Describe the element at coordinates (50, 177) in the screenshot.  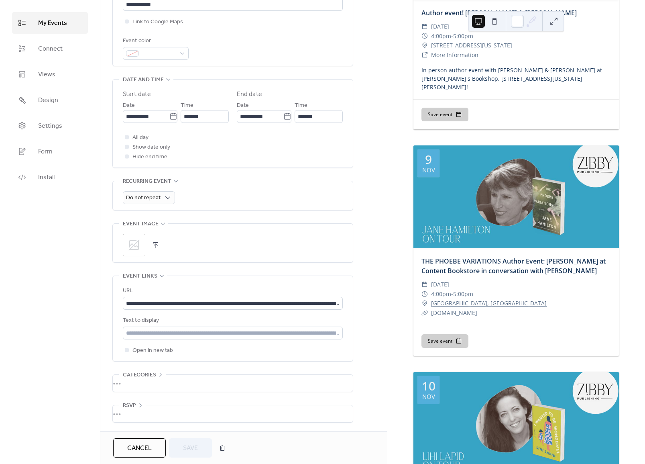
I see `a: Install` at that location.